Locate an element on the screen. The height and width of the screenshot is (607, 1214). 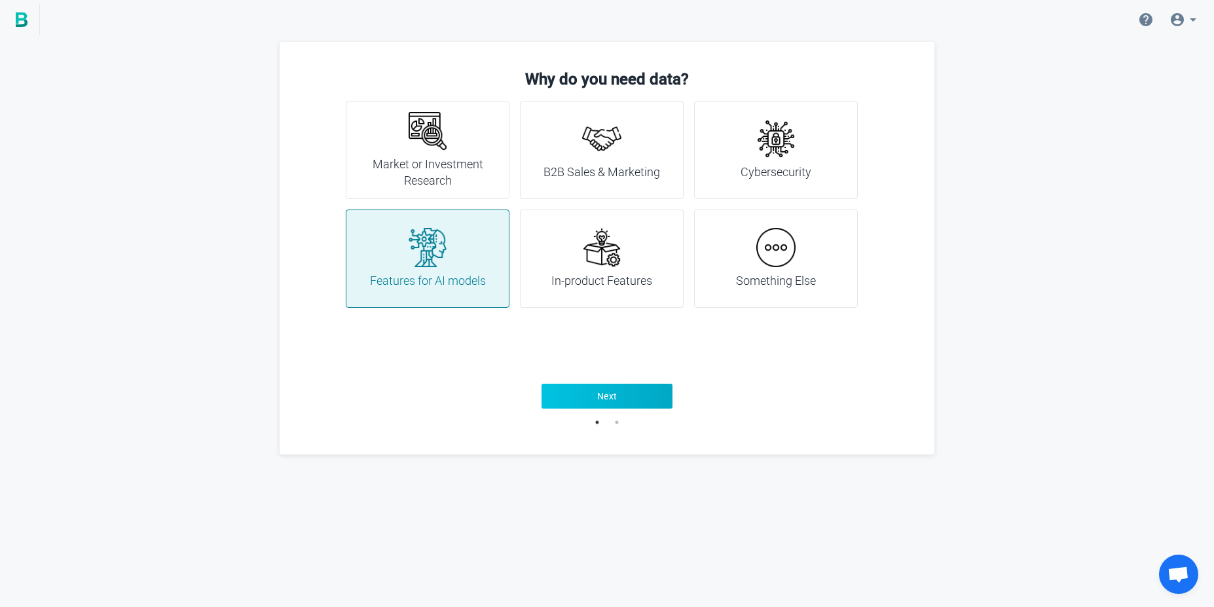
img: handshake.png is located at coordinates (602, 139).